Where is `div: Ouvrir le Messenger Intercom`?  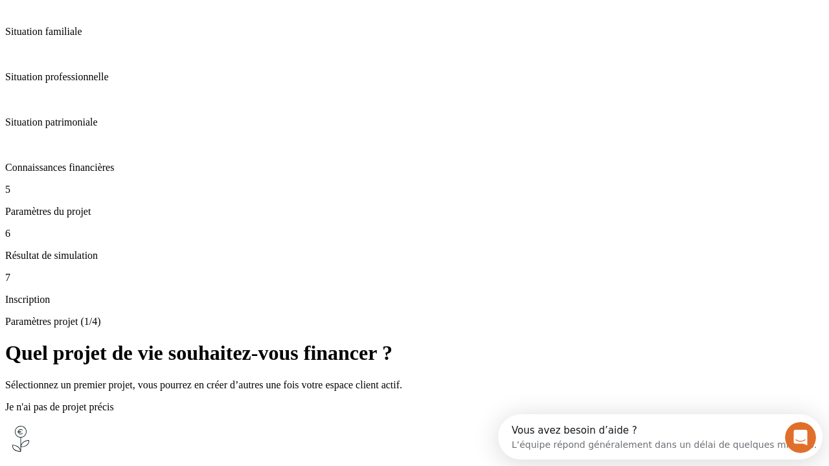
div: Ouvrir le Messenger Intercom is located at coordinates (181, 23).